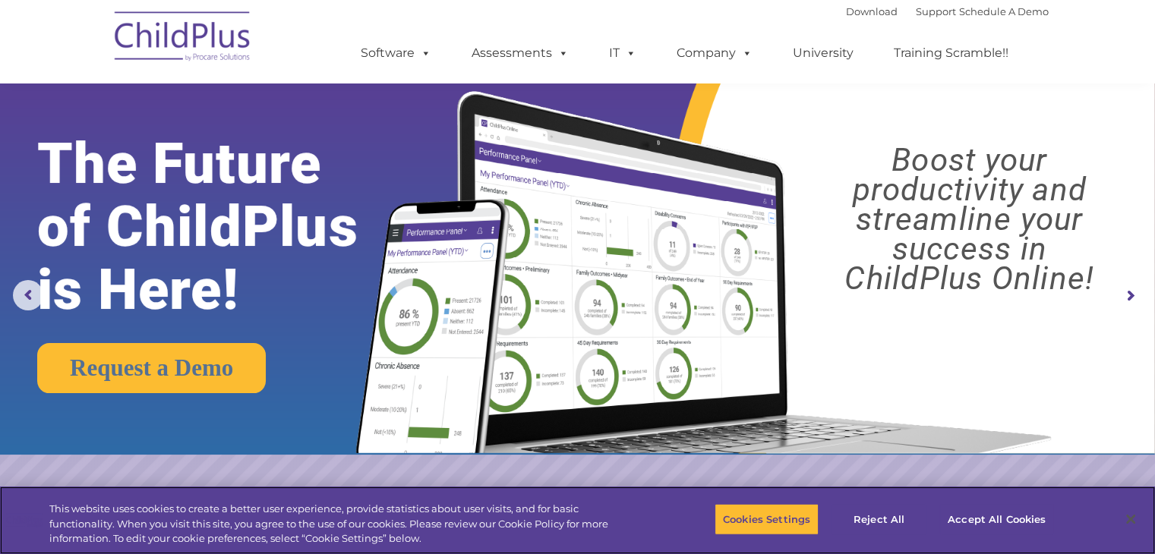  I want to click on rs-layer: Boost your productivity and streamline your success in ChildPlus Online!, so click(969, 219).